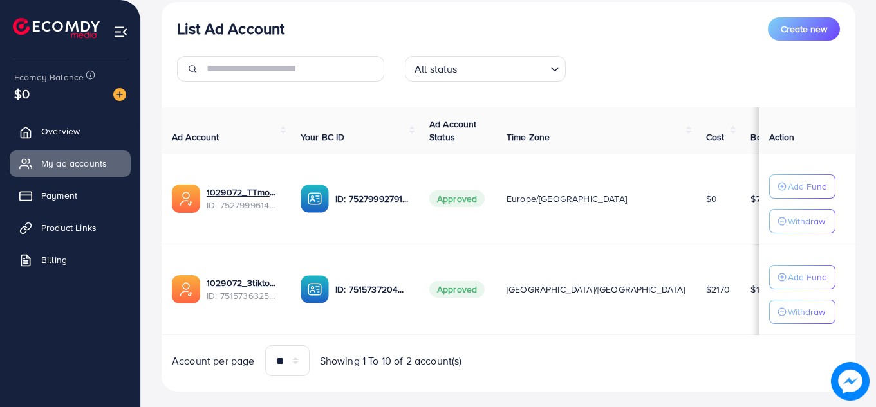 This screenshot has width=876, height=407. What do you see at coordinates (804, 29) in the screenshot?
I see `span: Create new` at bounding box center [804, 29].